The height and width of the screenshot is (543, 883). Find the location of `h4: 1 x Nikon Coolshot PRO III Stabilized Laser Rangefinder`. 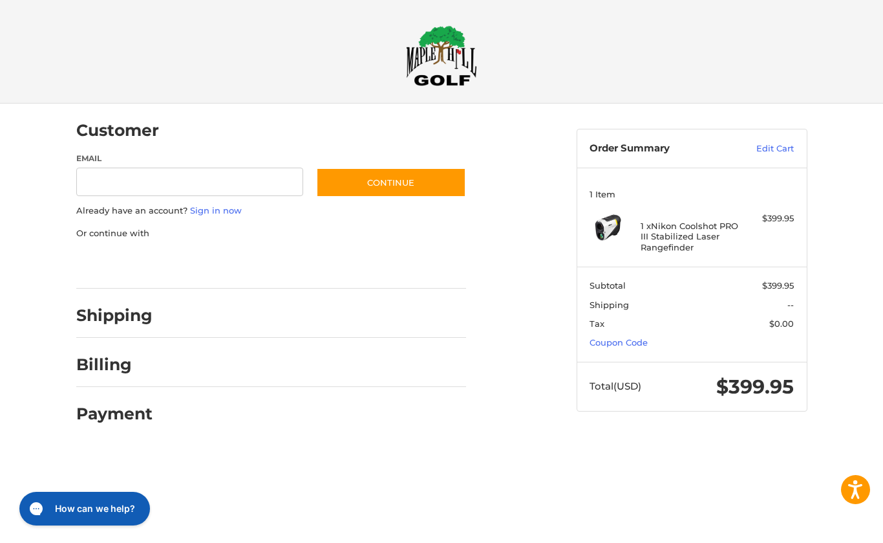

h4: 1 x Nikon Coolshot PRO III Stabilized Laser Rangefinder is located at coordinates (690, 236).